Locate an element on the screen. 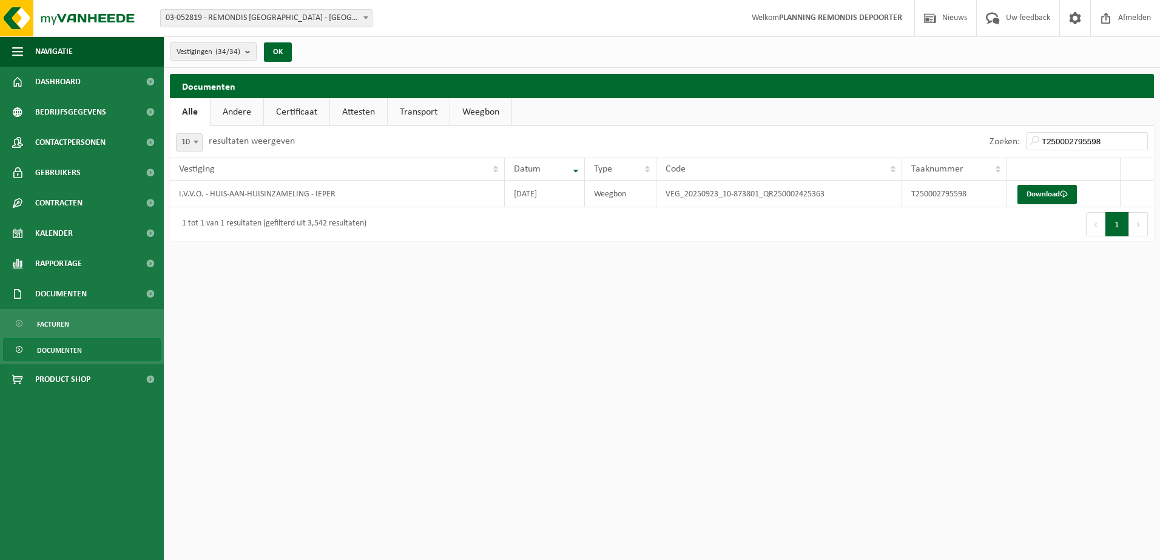 The image size is (1160, 560). div: 1 tot 1 van 1 resultaten (gefilterd uit 3,542 resultaten) is located at coordinates (271, 224).